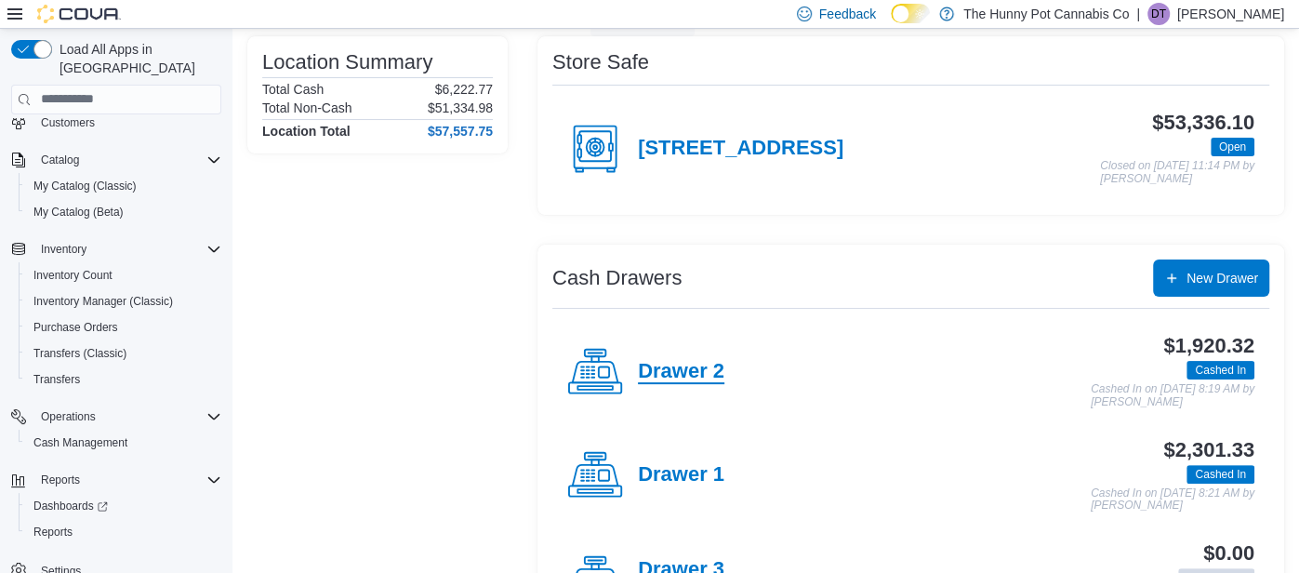 The image size is (1299, 573). I want to click on a: Cash Management, so click(80, 443).